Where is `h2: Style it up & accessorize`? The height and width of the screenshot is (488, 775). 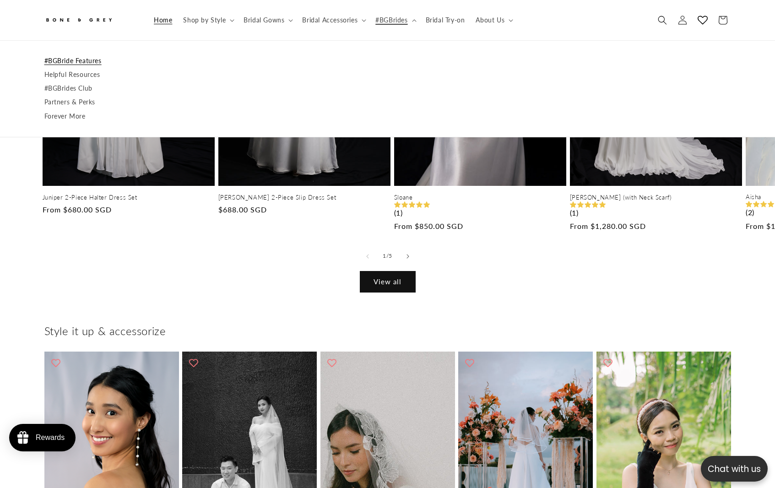 h2: Style it up & accessorize is located at coordinates (388, 331).